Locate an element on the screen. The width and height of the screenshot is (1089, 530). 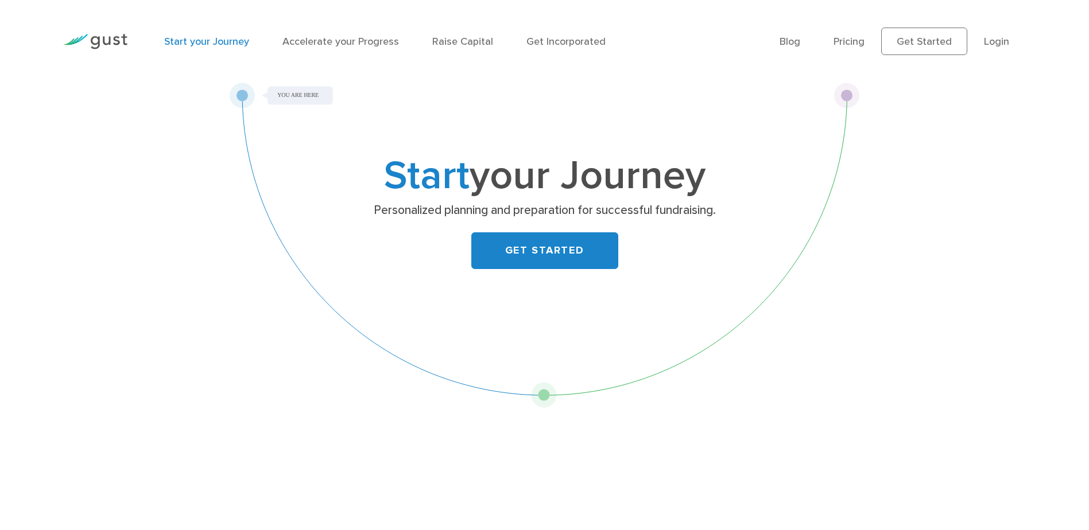
a: Pricing is located at coordinates (849, 41).